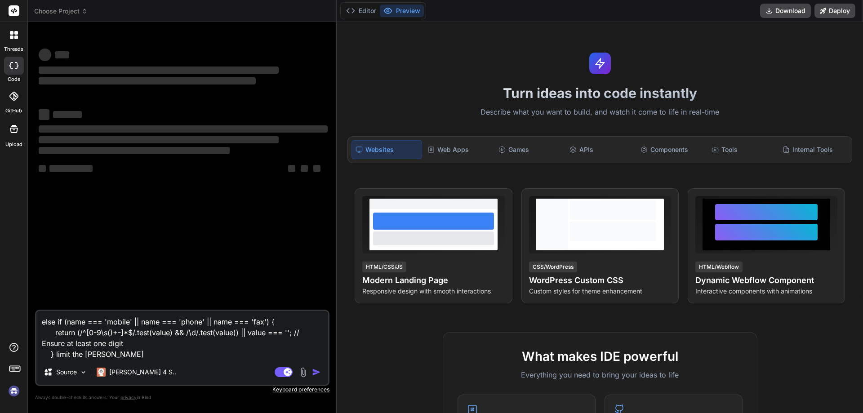 The image size is (863, 413). What do you see at coordinates (600, 291) in the screenshot?
I see `p: Custom styles for theme enhancement` at bounding box center [600, 291].